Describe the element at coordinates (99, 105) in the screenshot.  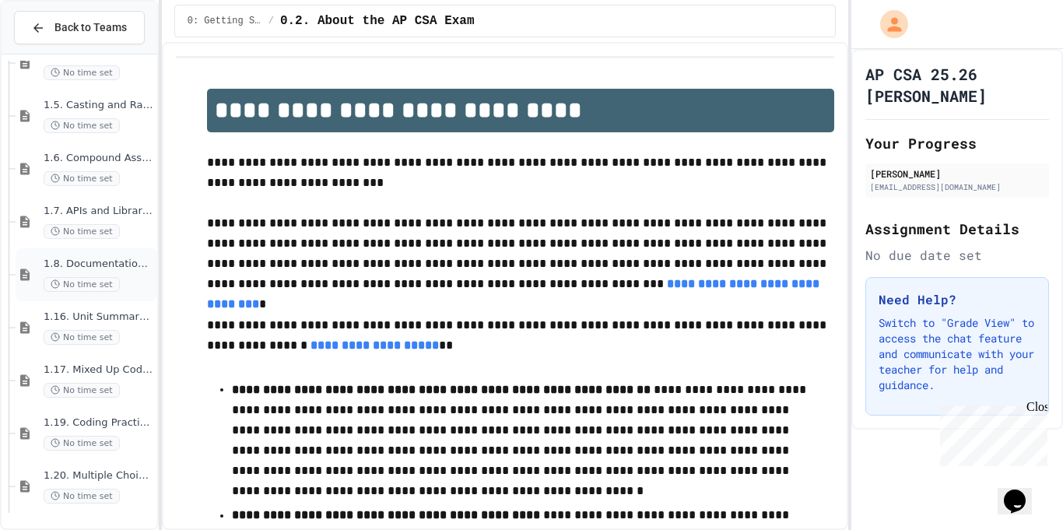
I see `span: 1.5. Casting and Ranges of Values` at that location.